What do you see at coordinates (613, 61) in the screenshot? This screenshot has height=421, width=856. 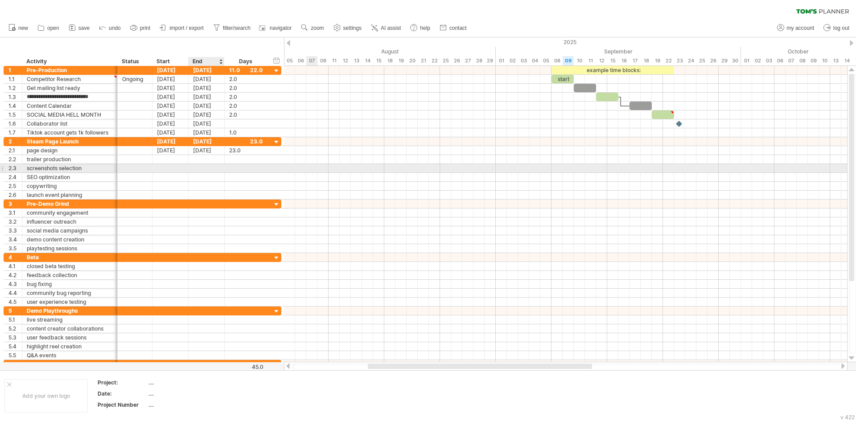 I see `div: Monday, 15 September 2025` at bounding box center [613, 61].